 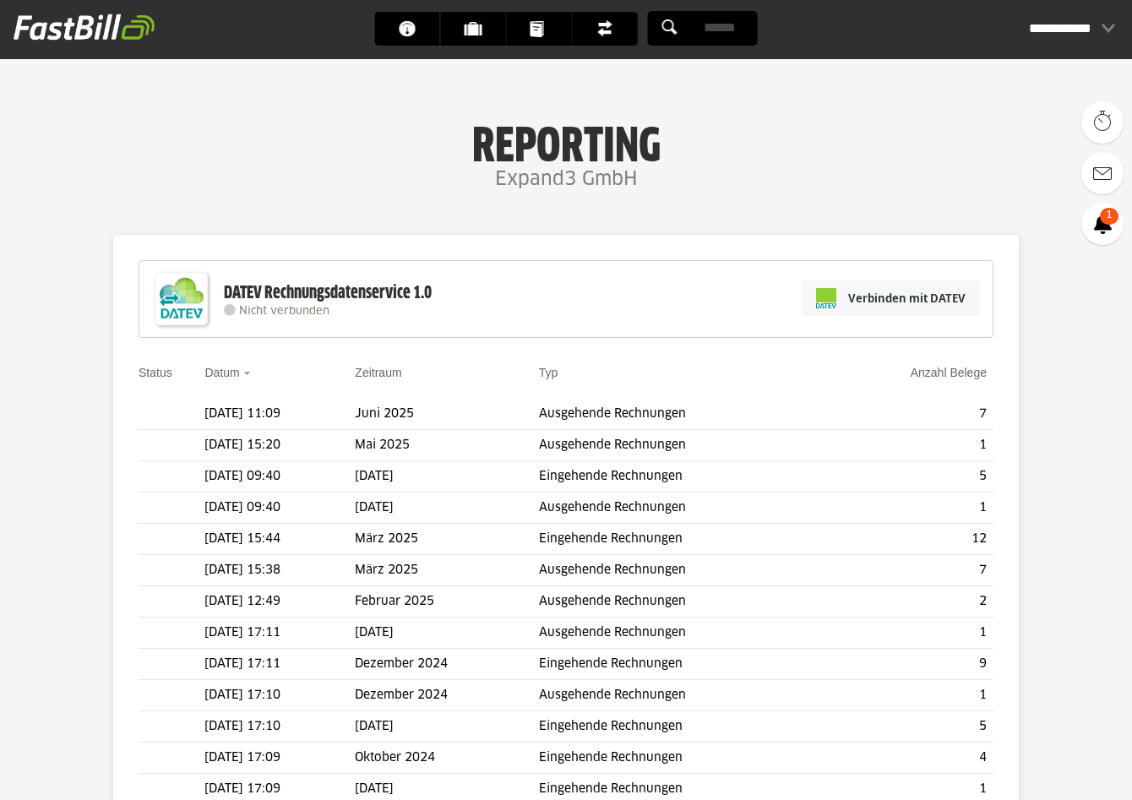 What do you see at coordinates (539, 29) in the screenshot?
I see `a: Dokumente` at bounding box center [539, 29].